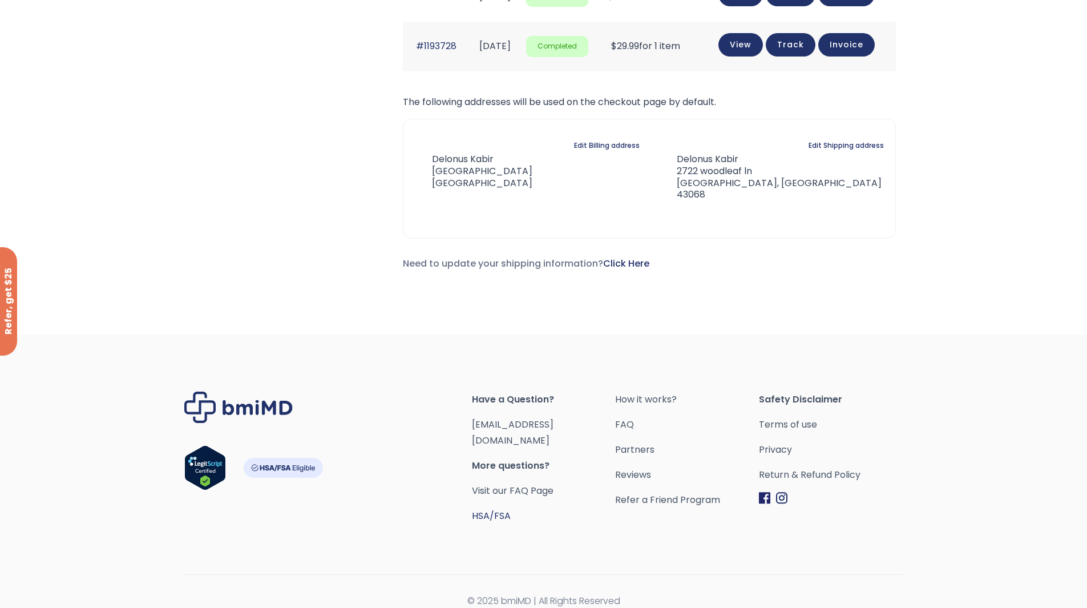 Image resolution: width=1087 pixels, height=608 pixels. I want to click on a: Edit Billing address, so click(606, 145).